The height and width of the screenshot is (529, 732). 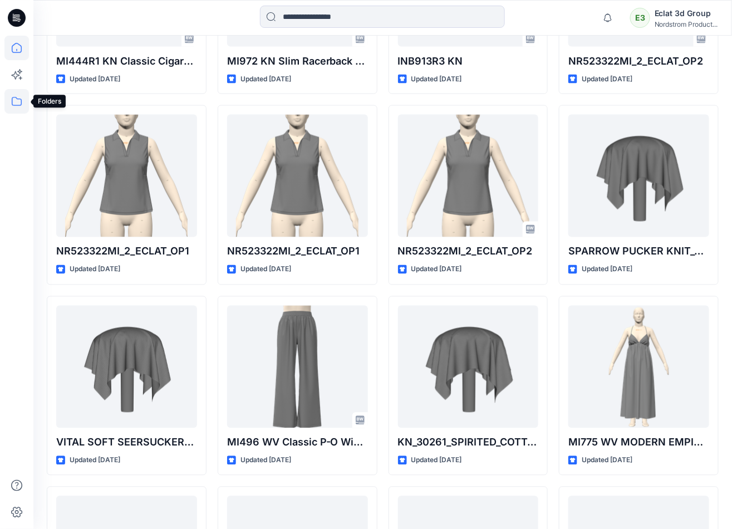 I want to click on a: SPARROW PUCKER KNIT_97%Polyester 3%Spandex_440gsm_23019, so click(x=638, y=176).